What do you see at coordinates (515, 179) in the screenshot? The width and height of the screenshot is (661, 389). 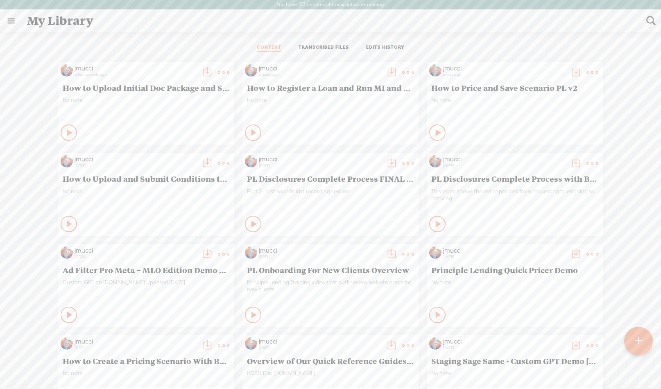 I see `span: PL Disclosures Complete Process with Borrower Facing Emails and e-Signing` at bounding box center [515, 179].